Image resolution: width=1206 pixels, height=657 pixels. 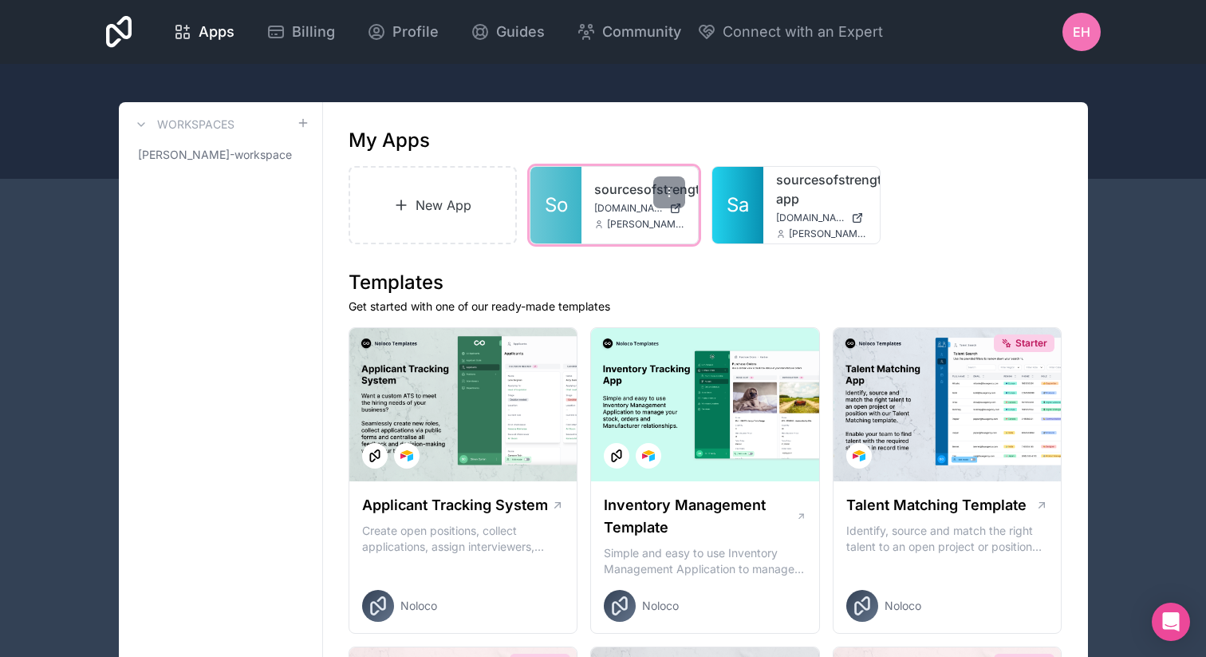 I want to click on h1: Applicant Tracking System, so click(x=455, y=505).